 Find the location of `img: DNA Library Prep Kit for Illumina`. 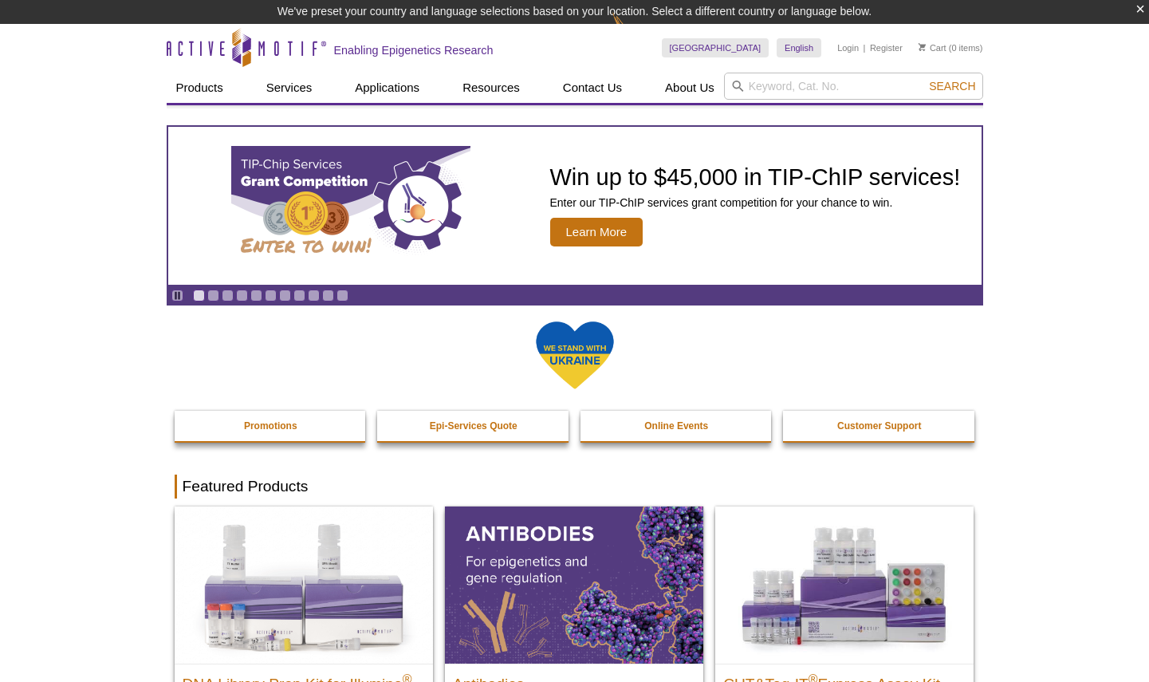

img: DNA Library Prep Kit for Illumina is located at coordinates (304, 585).